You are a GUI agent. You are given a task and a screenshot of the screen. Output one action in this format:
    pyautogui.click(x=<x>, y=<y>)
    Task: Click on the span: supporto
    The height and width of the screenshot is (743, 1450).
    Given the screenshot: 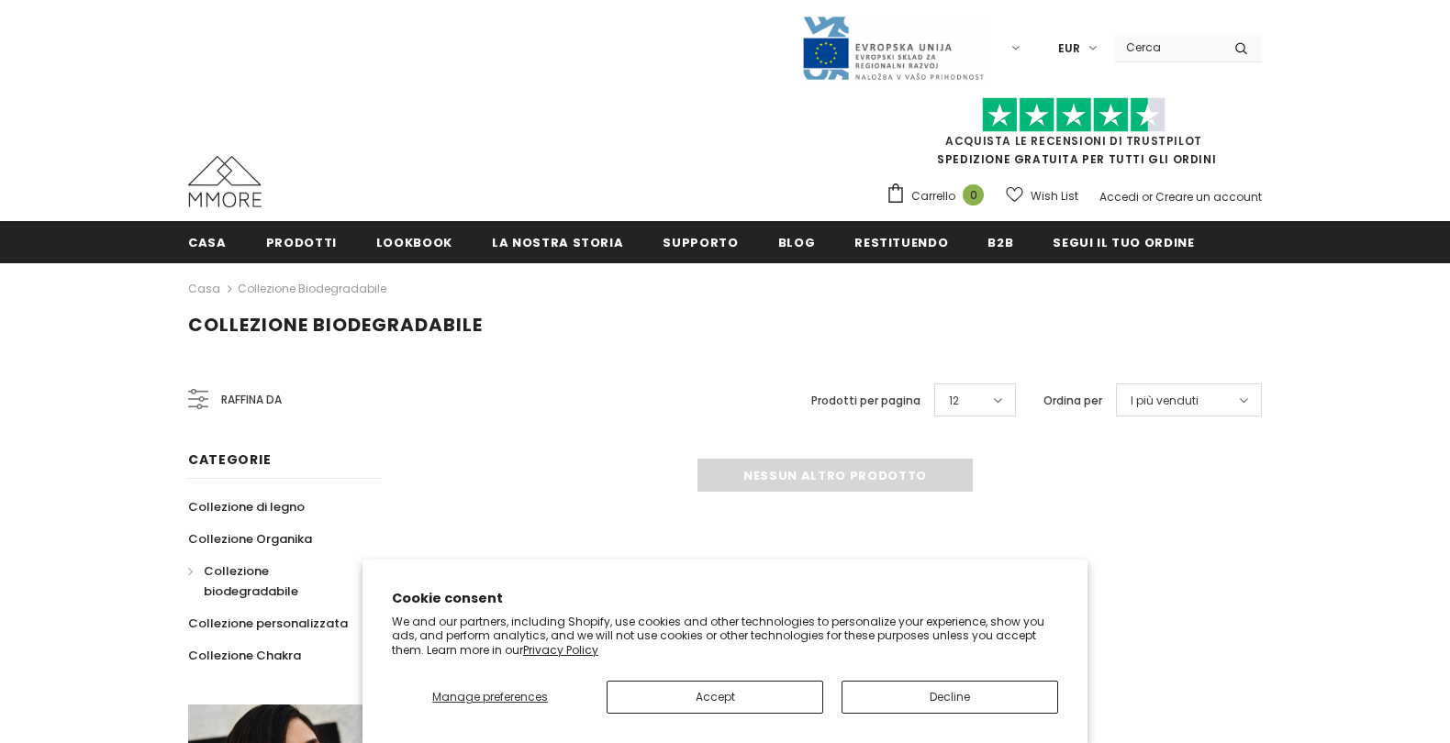 What is the action you would take?
    pyautogui.click(x=700, y=242)
    